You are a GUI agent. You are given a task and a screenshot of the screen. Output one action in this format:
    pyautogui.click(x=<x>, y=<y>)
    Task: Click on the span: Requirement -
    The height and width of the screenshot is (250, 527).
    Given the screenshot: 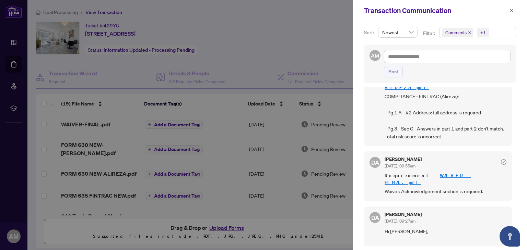 What is the action you would take?
    pyautogui.click(x=445, y=179)
    